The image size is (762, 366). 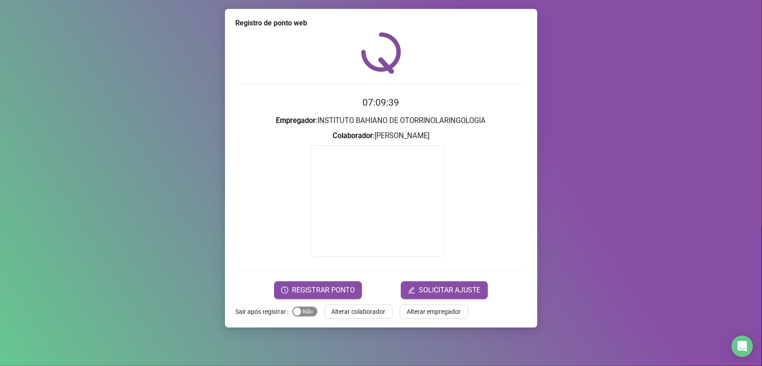 What do you see at coordinates (434, 312) in the screenshot?
I see `span: Alterar empregador` at bounding box center [434, 312].